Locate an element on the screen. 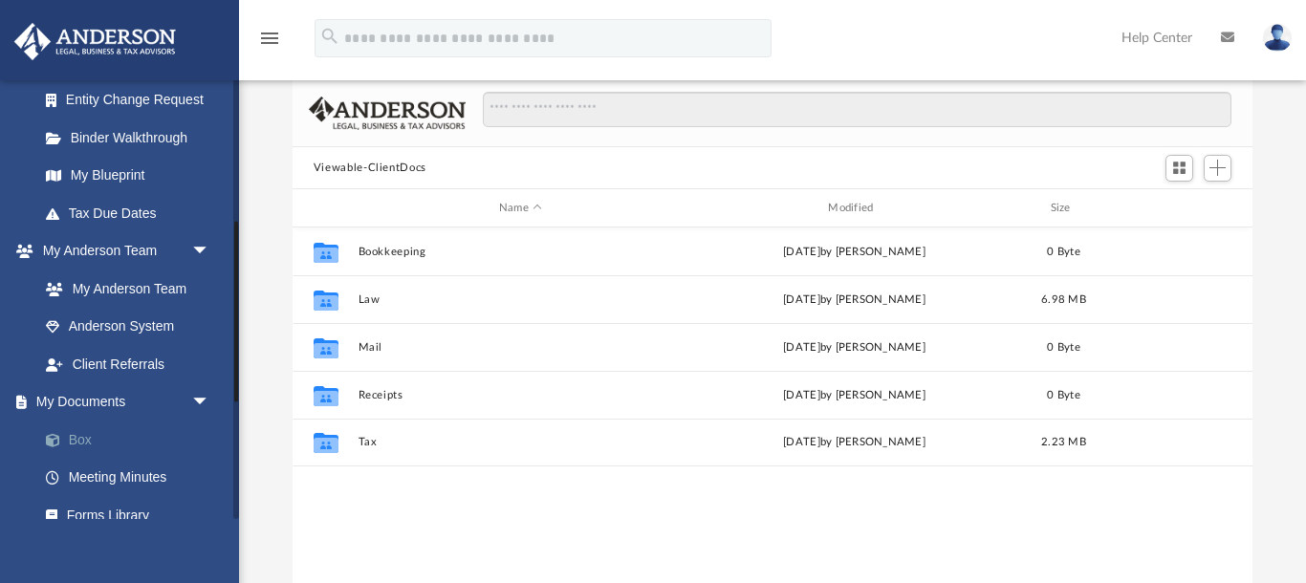 The height and width of the screenshot is (583, 1306). a: Anderson System is located at coordinates (128, 327).